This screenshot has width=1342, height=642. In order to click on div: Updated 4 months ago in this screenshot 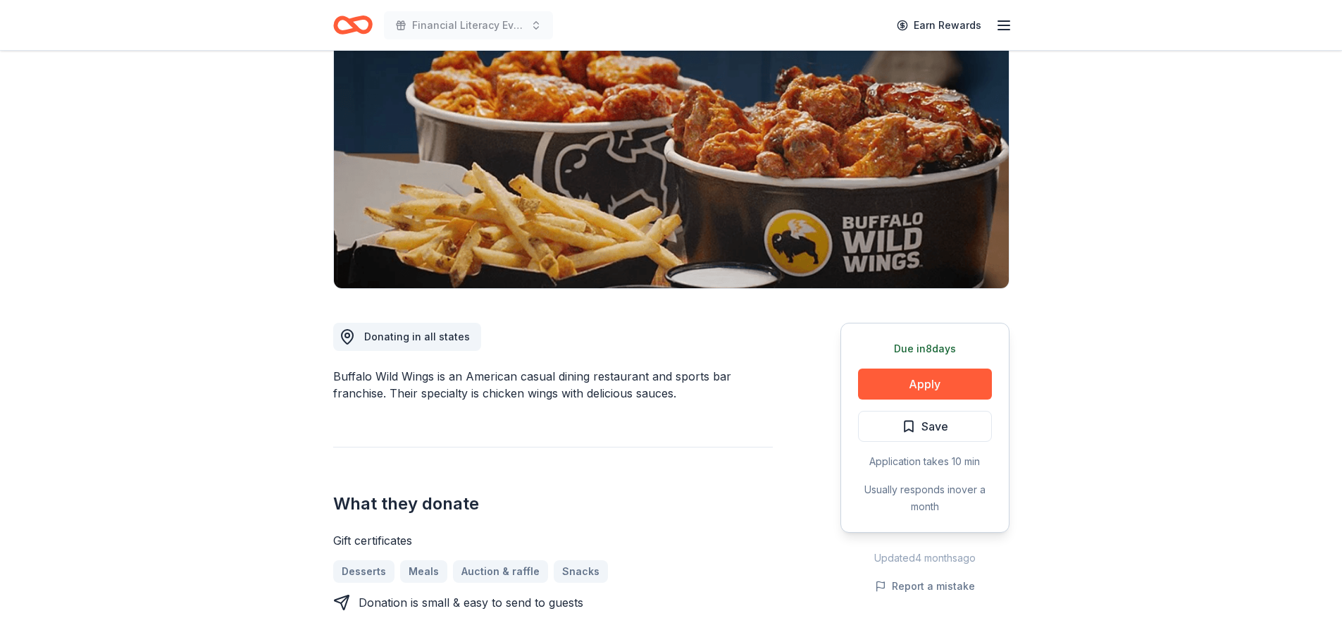, I will do `click(925, 558)`.